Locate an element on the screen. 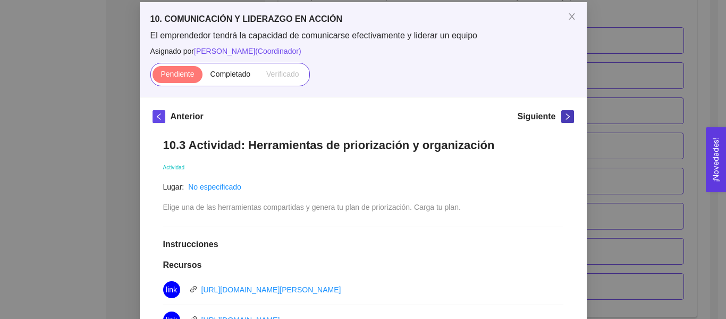  span: Verificado is located at coordinates (282, 74).